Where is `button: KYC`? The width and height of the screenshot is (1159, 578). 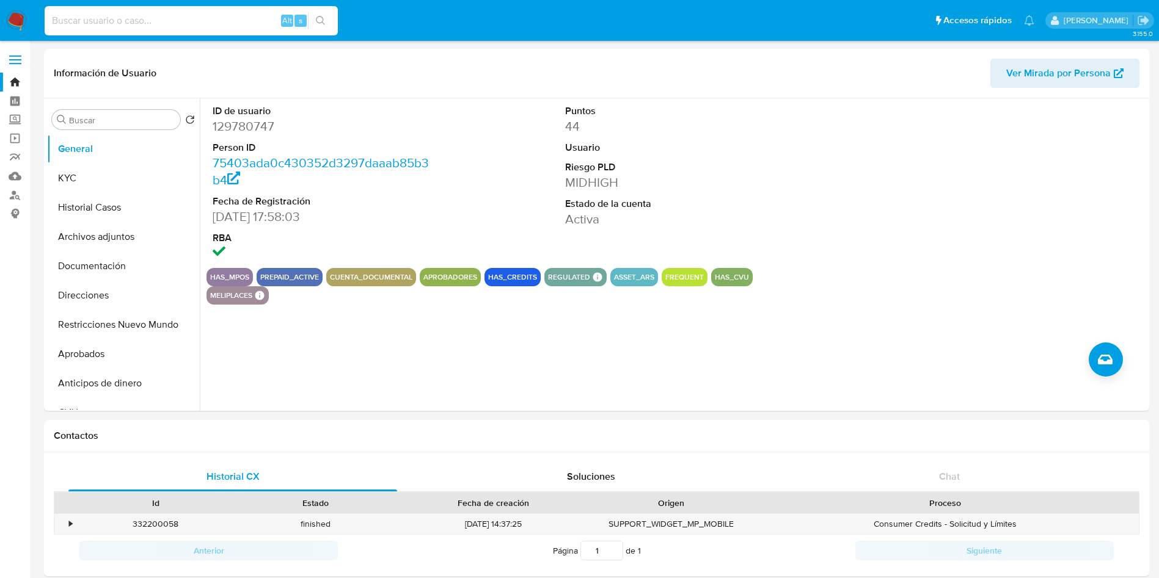 button: KYC is located at coordinates (123, 178).